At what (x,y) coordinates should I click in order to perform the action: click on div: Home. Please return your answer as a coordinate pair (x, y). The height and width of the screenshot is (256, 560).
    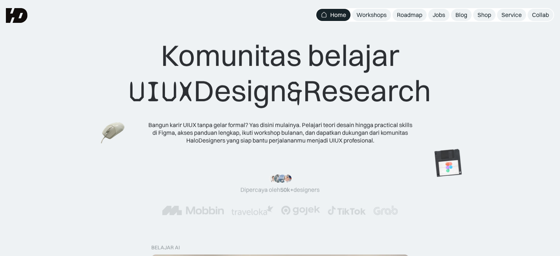
    Looking at the image, I should click on (338, 15).